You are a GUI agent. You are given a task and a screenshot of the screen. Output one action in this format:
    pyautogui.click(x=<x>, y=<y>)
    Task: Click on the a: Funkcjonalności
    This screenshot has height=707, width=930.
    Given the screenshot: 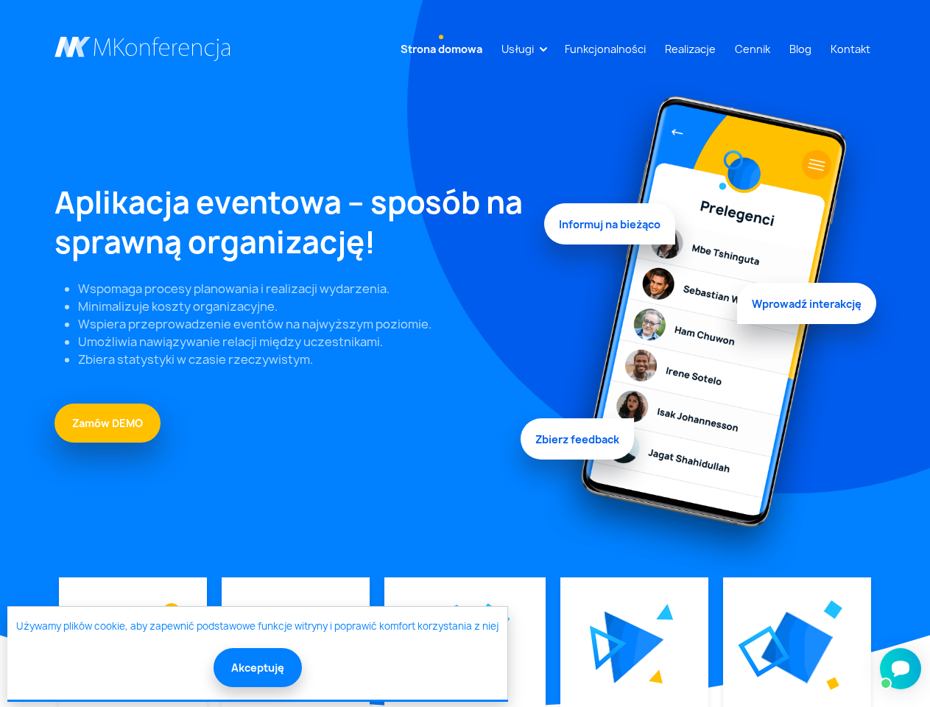 What is the action you would take?
    pyautogui.click(x=606, y=49)
    